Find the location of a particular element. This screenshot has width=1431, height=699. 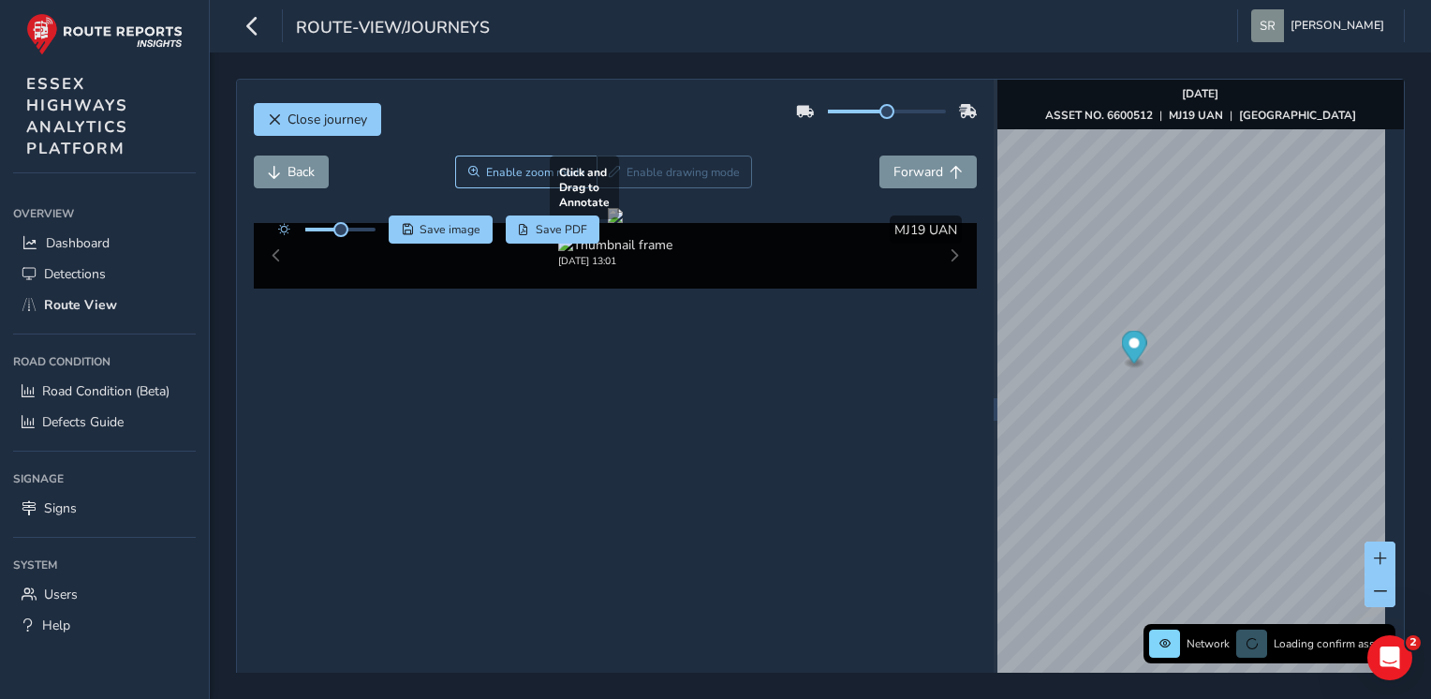

span: 2 is located at coordinates (1413, 642).